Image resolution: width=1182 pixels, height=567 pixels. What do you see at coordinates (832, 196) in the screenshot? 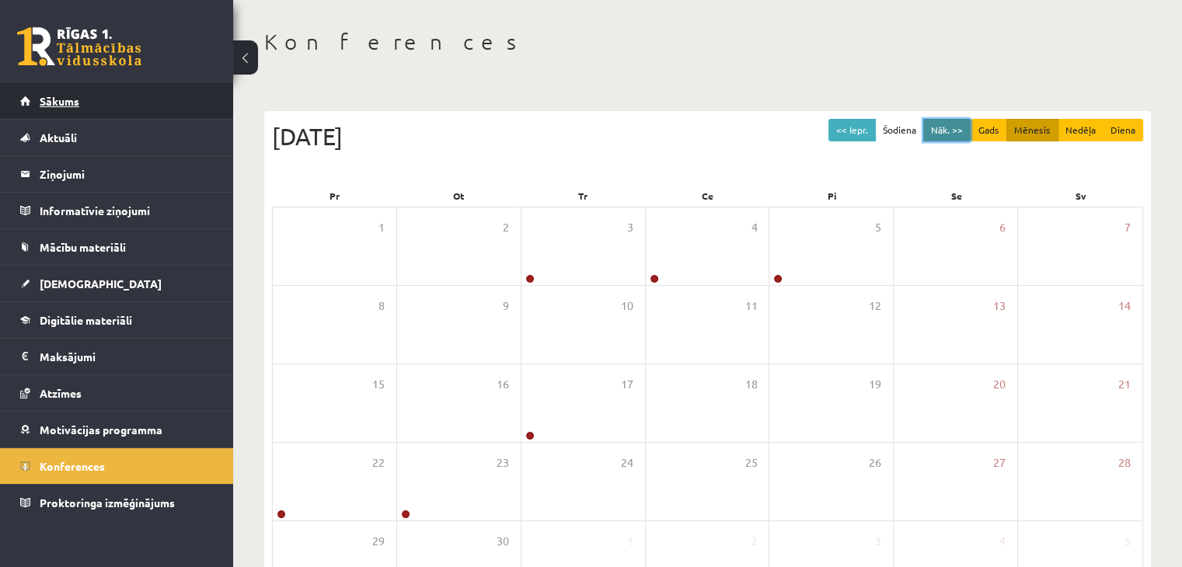
I see `div: Pi` at bounding box center [832, 196].